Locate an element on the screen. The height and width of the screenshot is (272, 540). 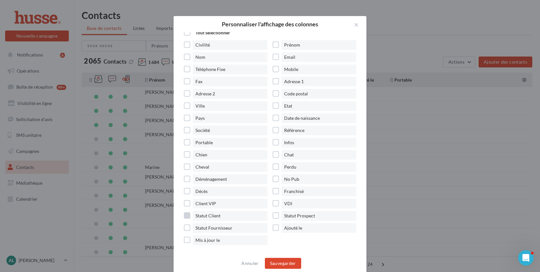
span: Mobile is located at coordinates (319, 69).